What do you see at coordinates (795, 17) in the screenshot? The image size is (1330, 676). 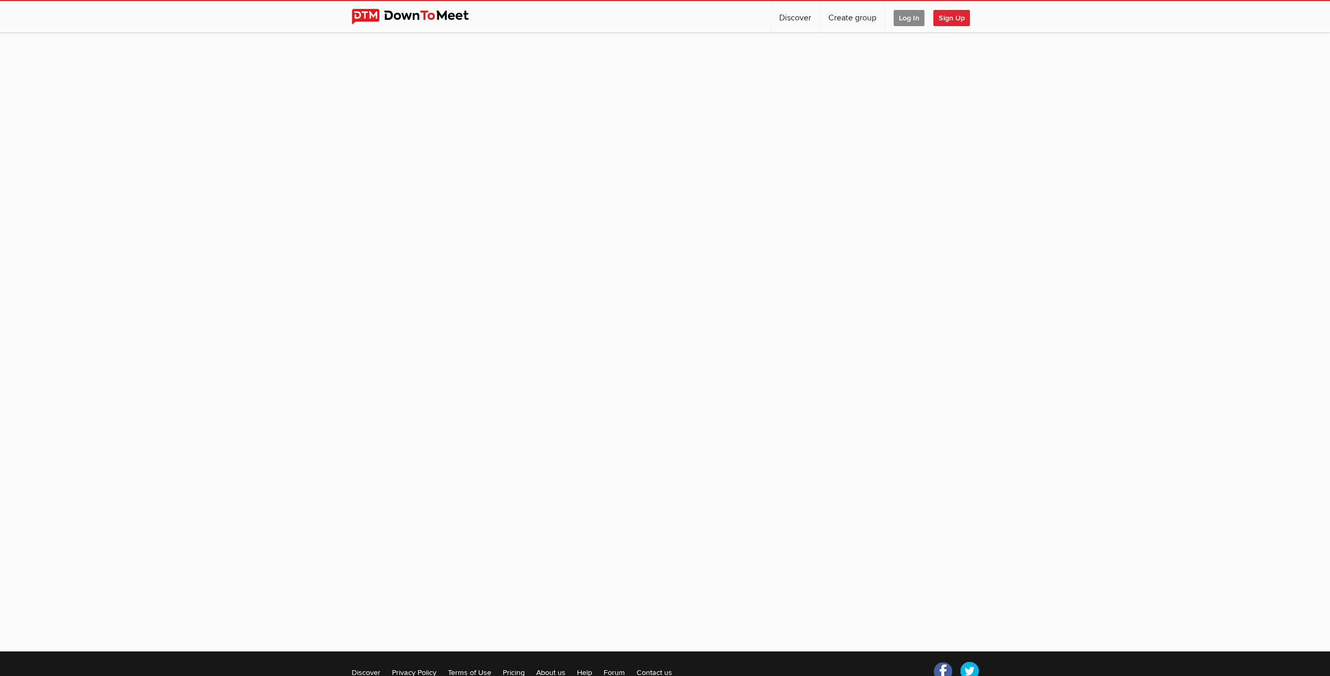 I see `a: Discover` at bounding box center [795, 17].